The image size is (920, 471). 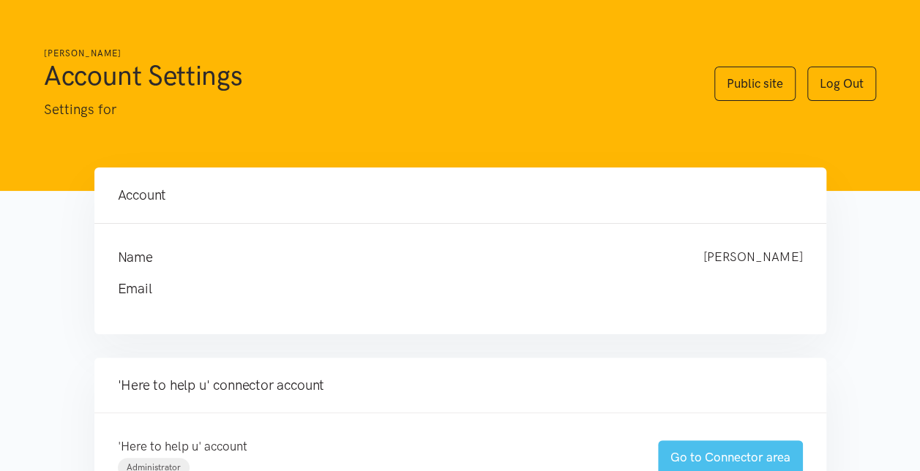 I want to click on h4: Account, so click(x=461, y=195).